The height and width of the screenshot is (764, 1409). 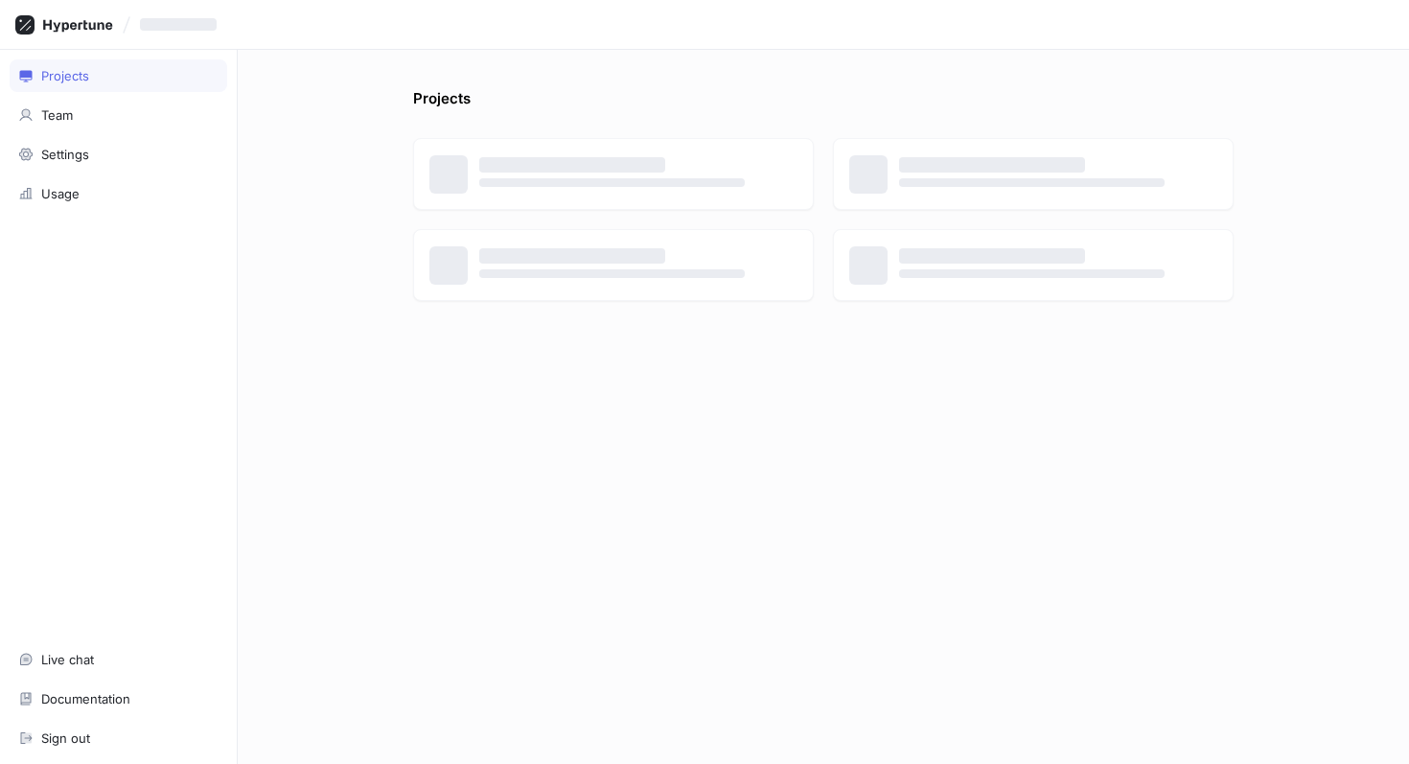 What do you see at coordinates (118, 76) in the screenshot?
I see `a: Projects` at bounding box center [118, 76].